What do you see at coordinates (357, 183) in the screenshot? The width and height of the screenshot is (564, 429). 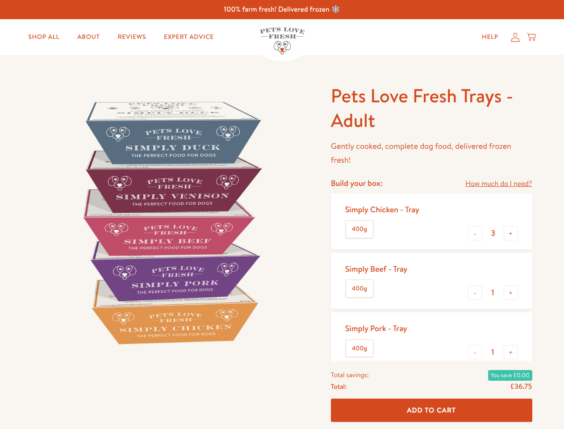 I see `h4: Build your box:` at bounding box center [357, 183].